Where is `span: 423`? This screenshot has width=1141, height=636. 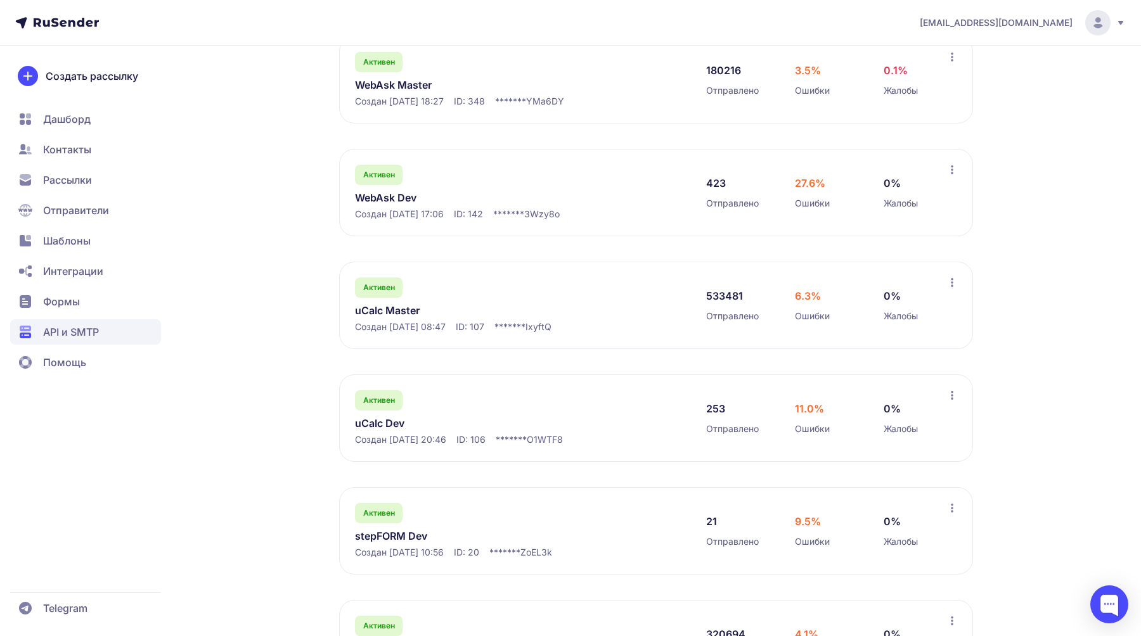 span: 423 is located at coordinates (716, 183).